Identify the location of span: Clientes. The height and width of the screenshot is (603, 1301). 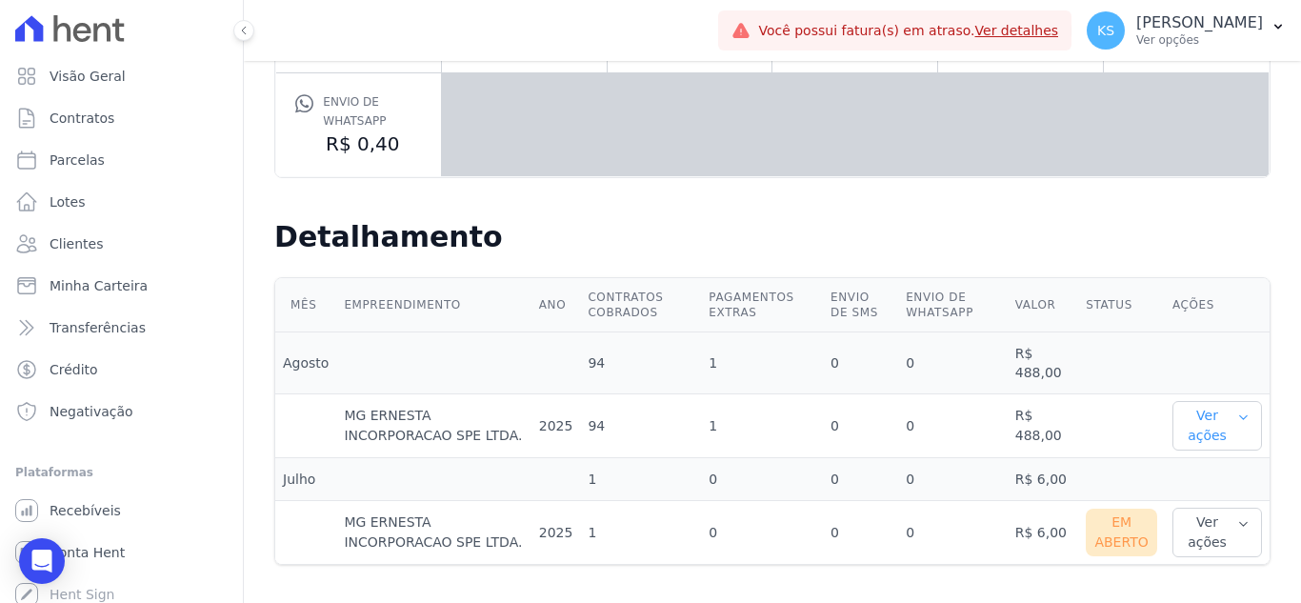
(76, 244).